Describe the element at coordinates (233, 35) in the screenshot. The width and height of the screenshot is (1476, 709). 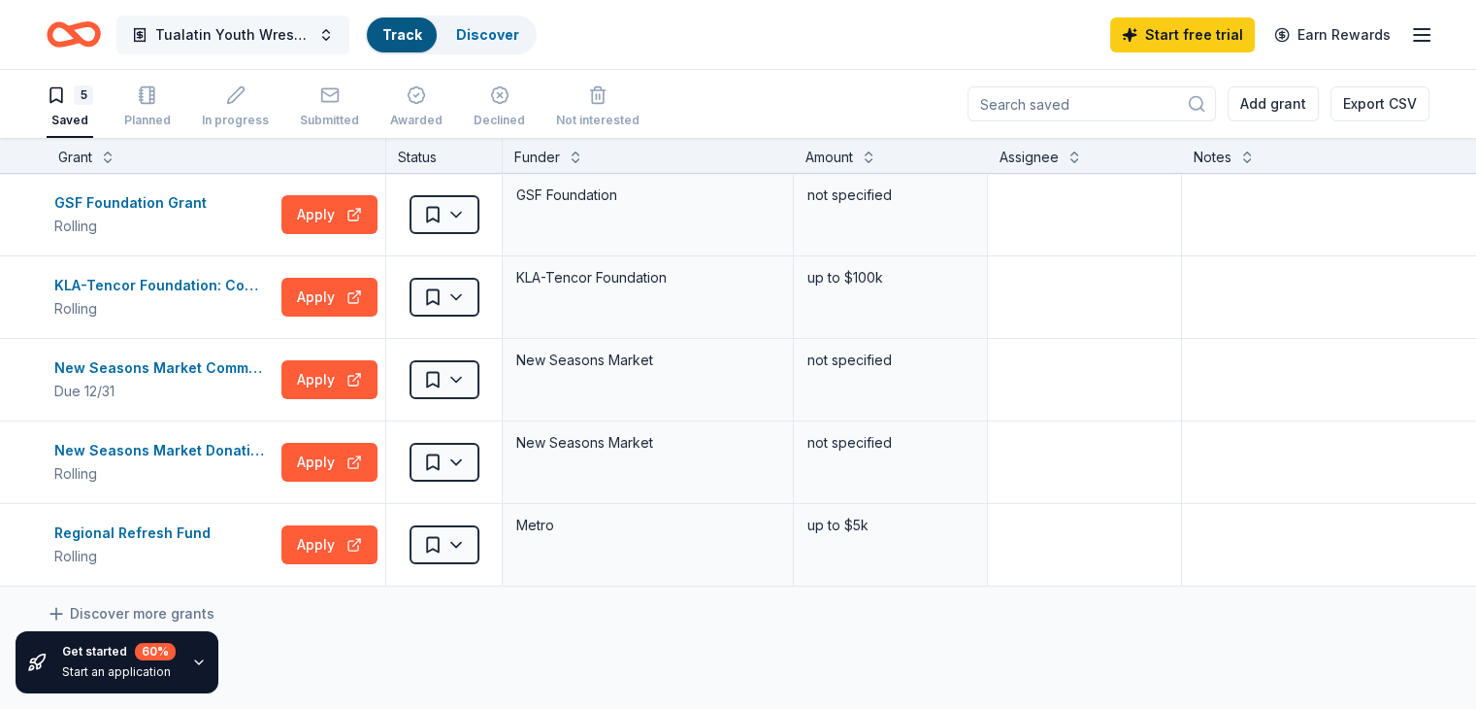
I see `span: Tualatin Youth Wrestling Club` at that location.